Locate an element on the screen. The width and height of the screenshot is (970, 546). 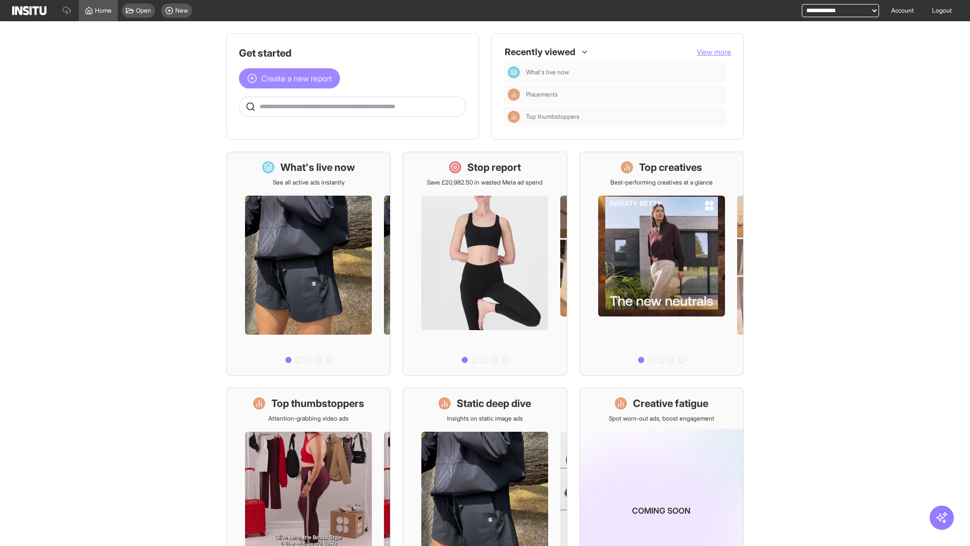
span: View more is located at coordinates (714, 52).